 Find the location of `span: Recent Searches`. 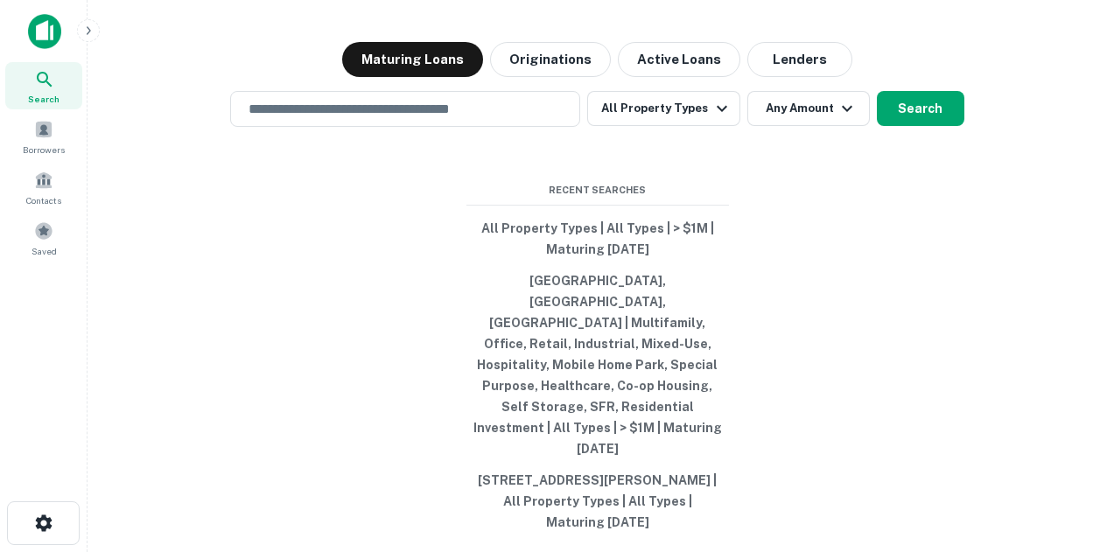

span: Recent Searches is located at coordinates (598, 190).